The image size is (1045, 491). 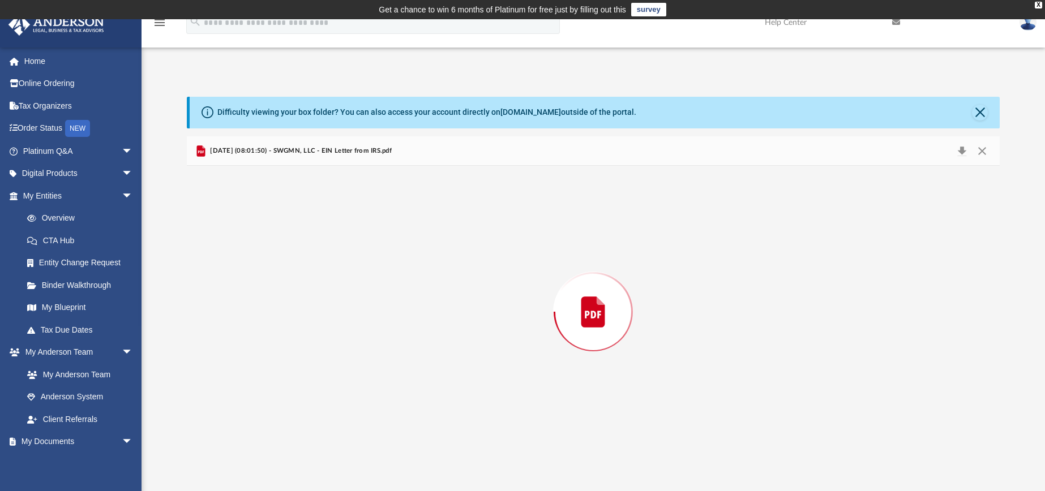 What do you see at coordinates (962, 151) in the screenshot?
I see `button: Download` at bounding box center [962, 151].